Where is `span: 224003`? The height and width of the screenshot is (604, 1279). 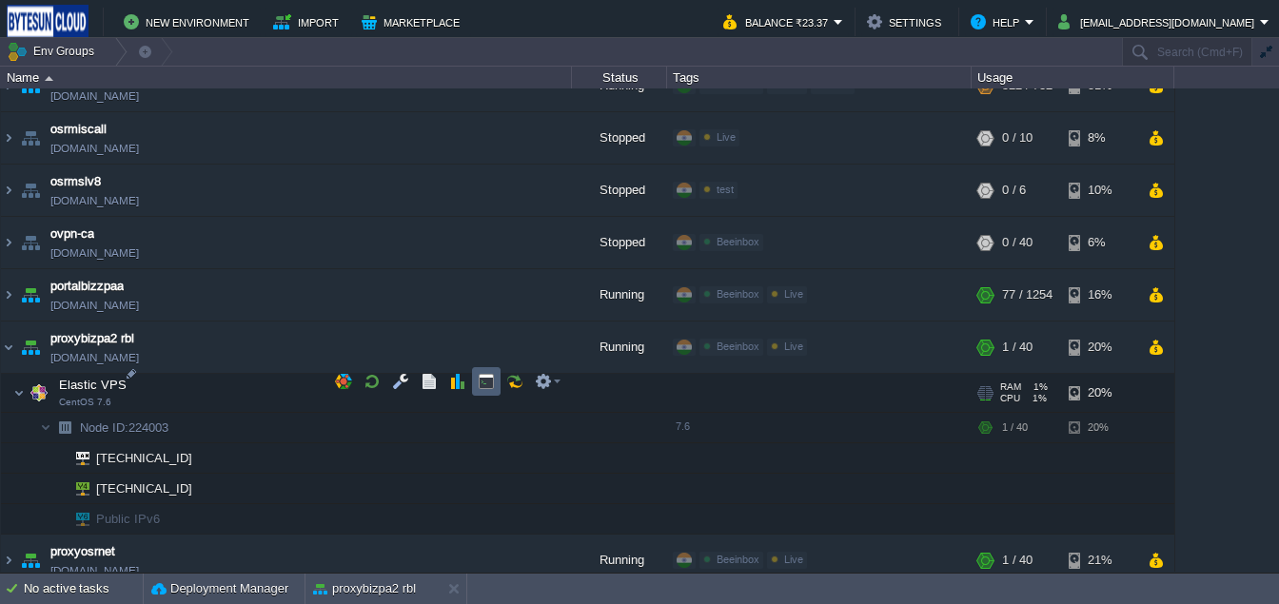 span: 224003 is located at coordinates (125, 427).